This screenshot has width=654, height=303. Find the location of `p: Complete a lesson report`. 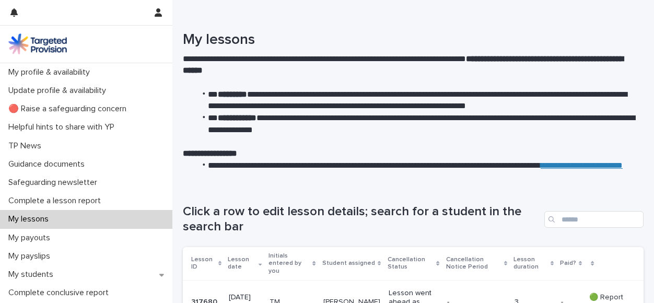

p: Complete a lesson report is located at coordinates (56, 200).